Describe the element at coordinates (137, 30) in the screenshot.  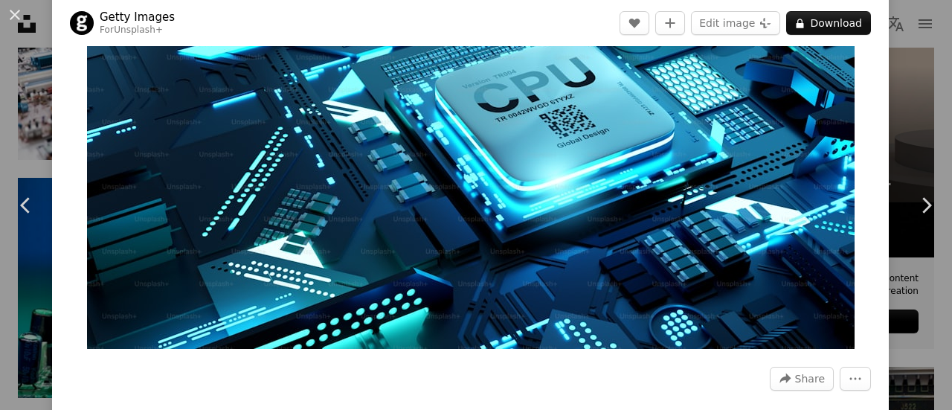
I see `div: For` at that location.